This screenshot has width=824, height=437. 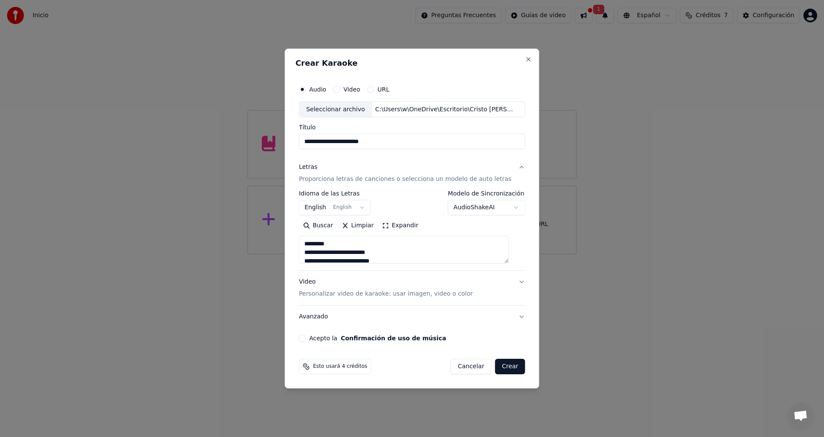 What do you see at coordinates (335, 109) in the screenshot?
I see `div: Seleccionar archivo` at bounding box center [335, 109].